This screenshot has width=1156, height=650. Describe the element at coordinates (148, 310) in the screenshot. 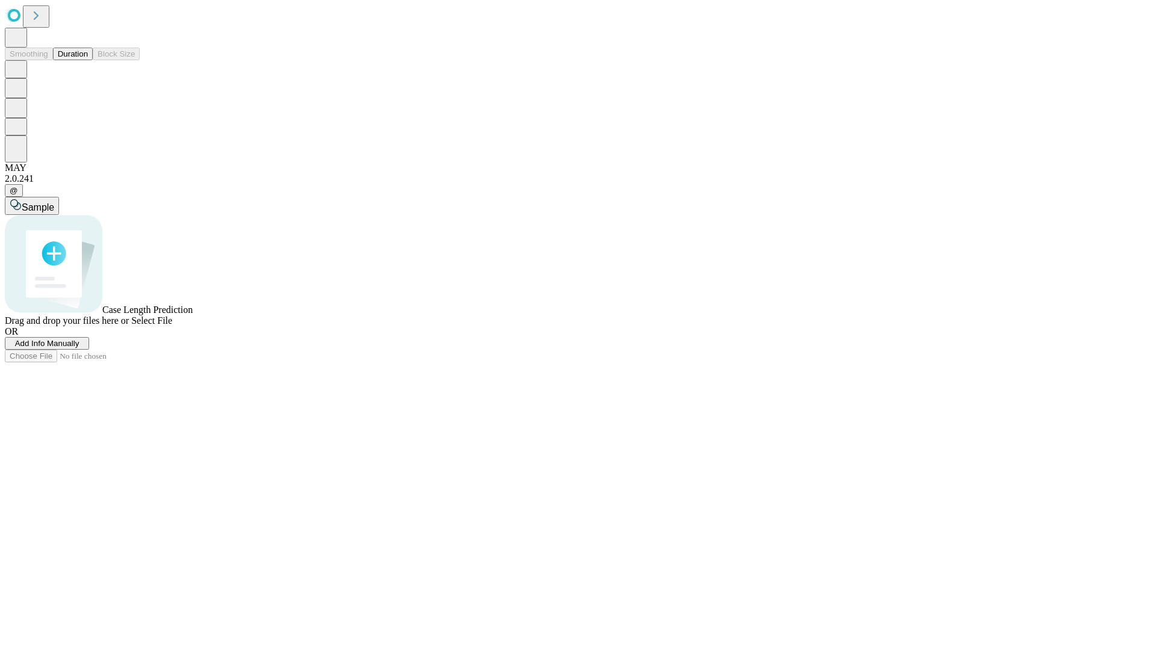

I see `span: Case Length Prediction` at that location.